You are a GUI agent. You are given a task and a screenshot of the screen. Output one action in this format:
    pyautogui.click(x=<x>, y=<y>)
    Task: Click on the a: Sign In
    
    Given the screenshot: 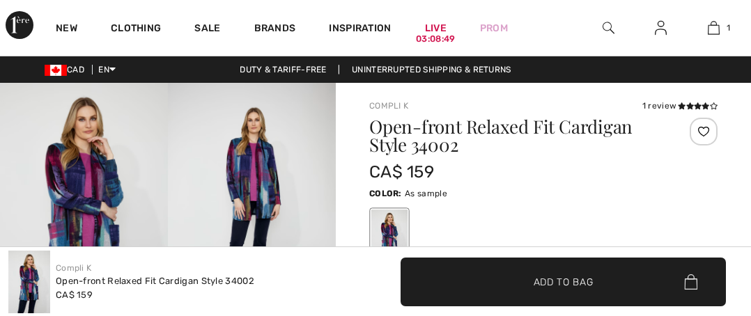 What is the action you would take?
    pyautogui.click(x=661, y=28)
    